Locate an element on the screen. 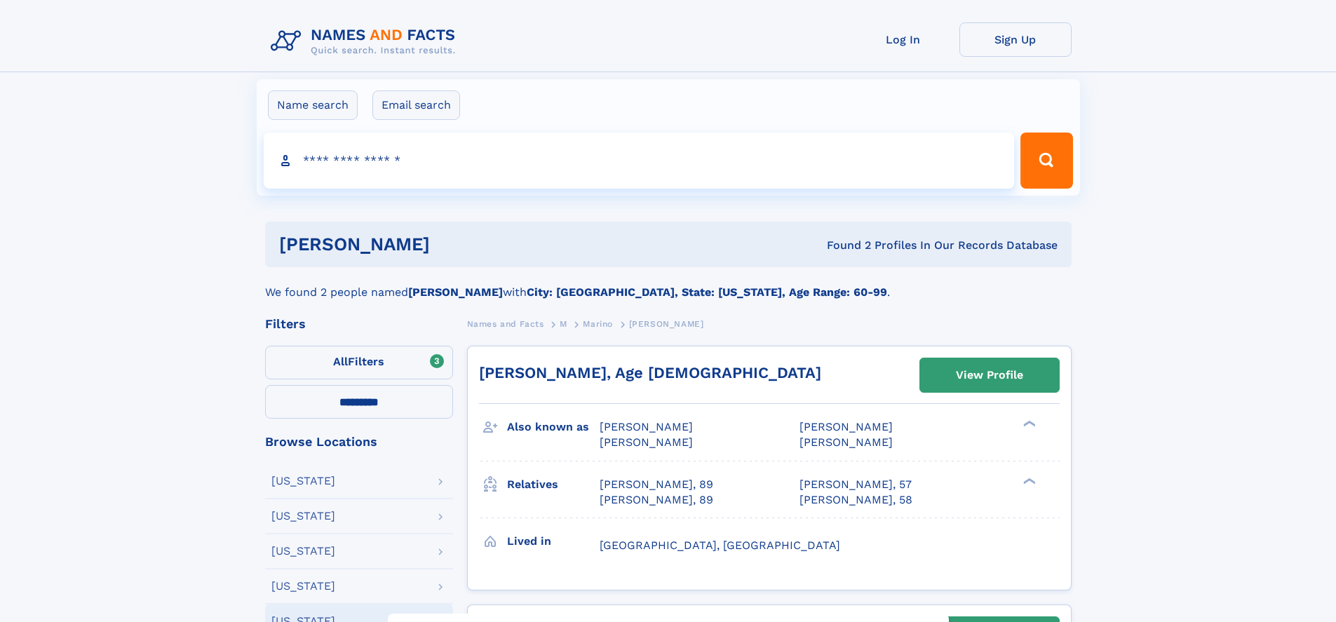 This screenshot has width=1336, height=622. span: All is located at coordinates (340, 361).